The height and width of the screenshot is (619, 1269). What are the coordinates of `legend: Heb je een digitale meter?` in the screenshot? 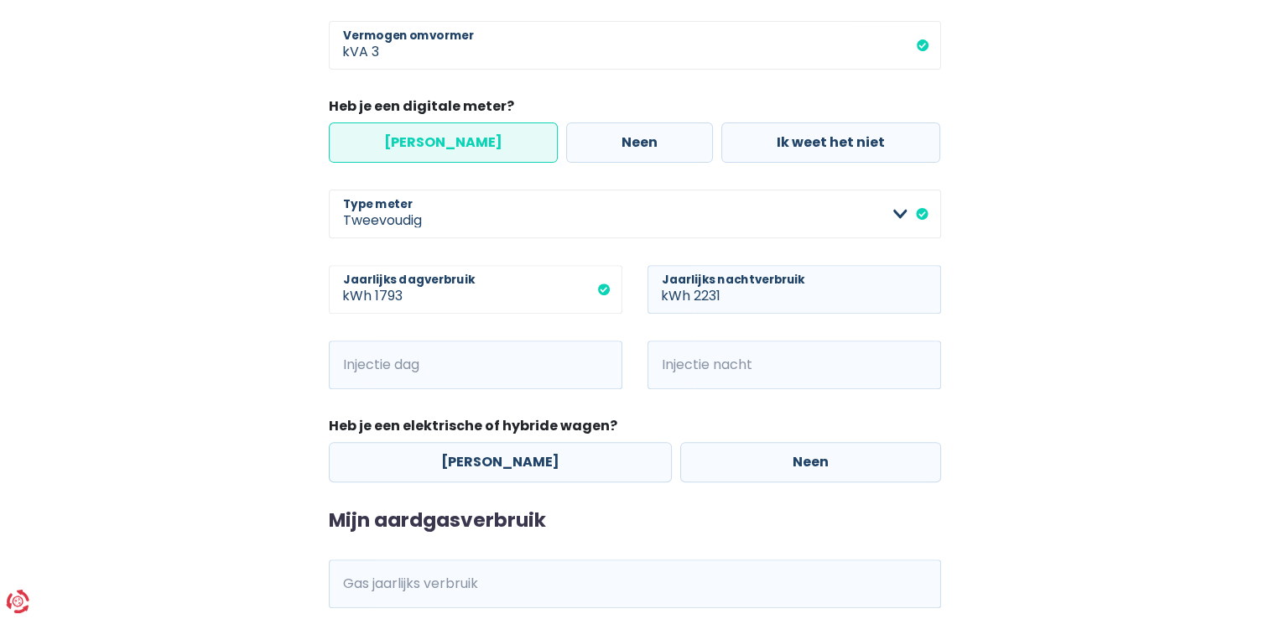 It's located at (635, 109).